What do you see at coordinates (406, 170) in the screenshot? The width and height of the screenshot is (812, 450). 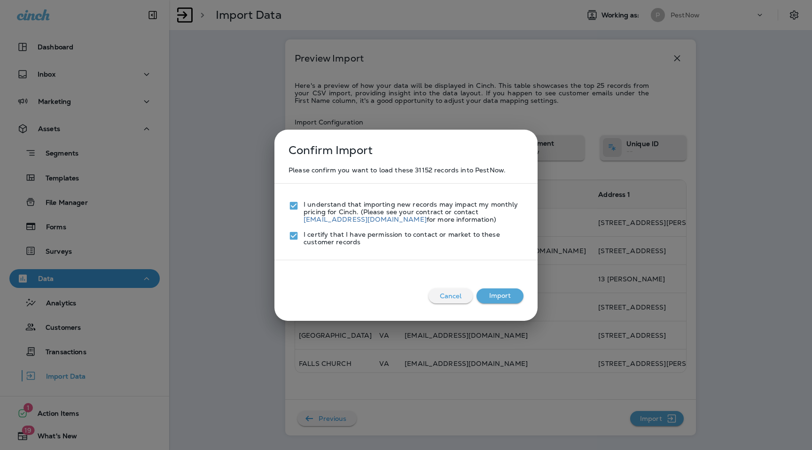 I see `p: Please confirm you want to load these 31152 records into PestNow.` at bounding box center [406, 170].